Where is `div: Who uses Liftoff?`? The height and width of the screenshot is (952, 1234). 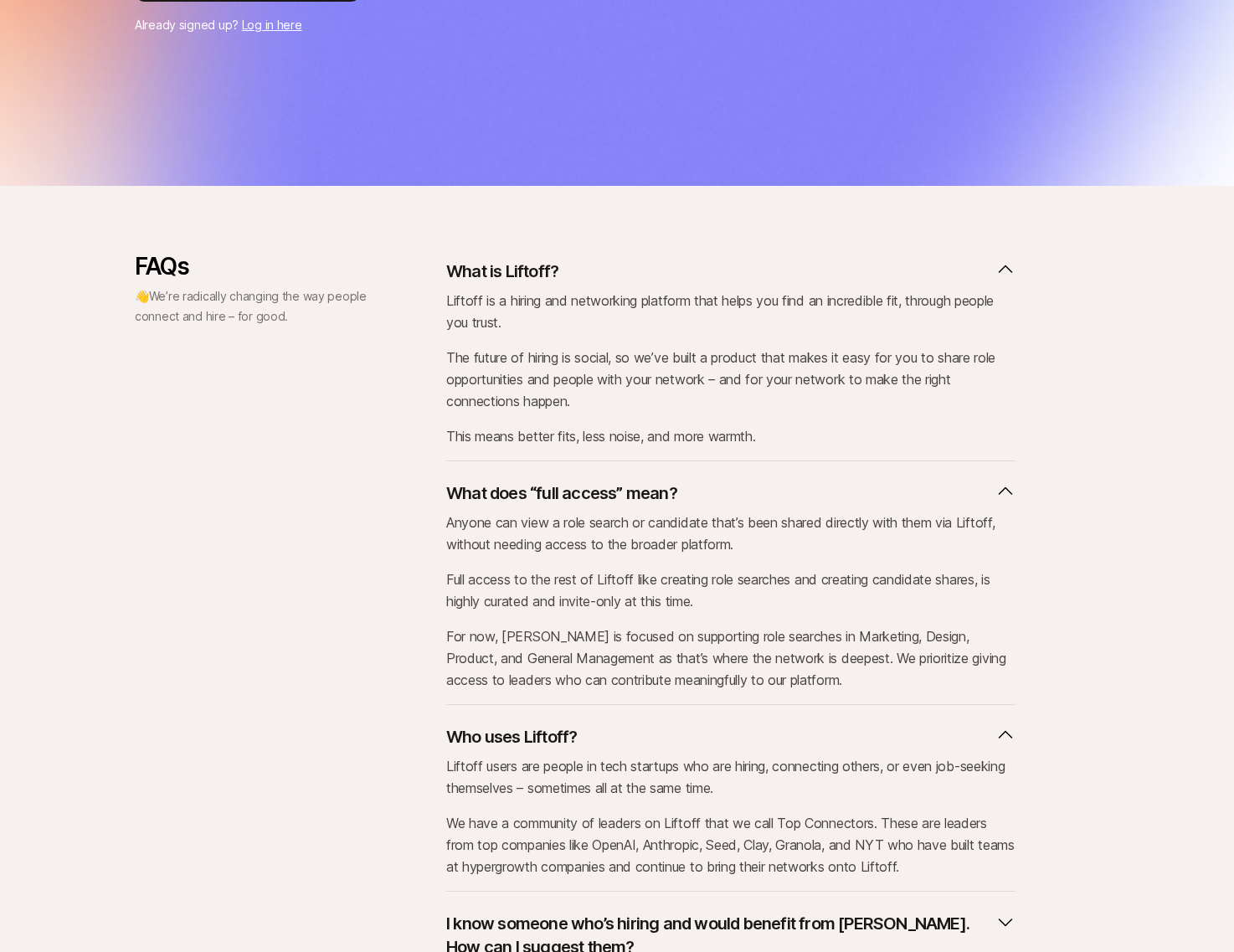
div: Who uses Liftoff? is located at coordinates (731, 817).